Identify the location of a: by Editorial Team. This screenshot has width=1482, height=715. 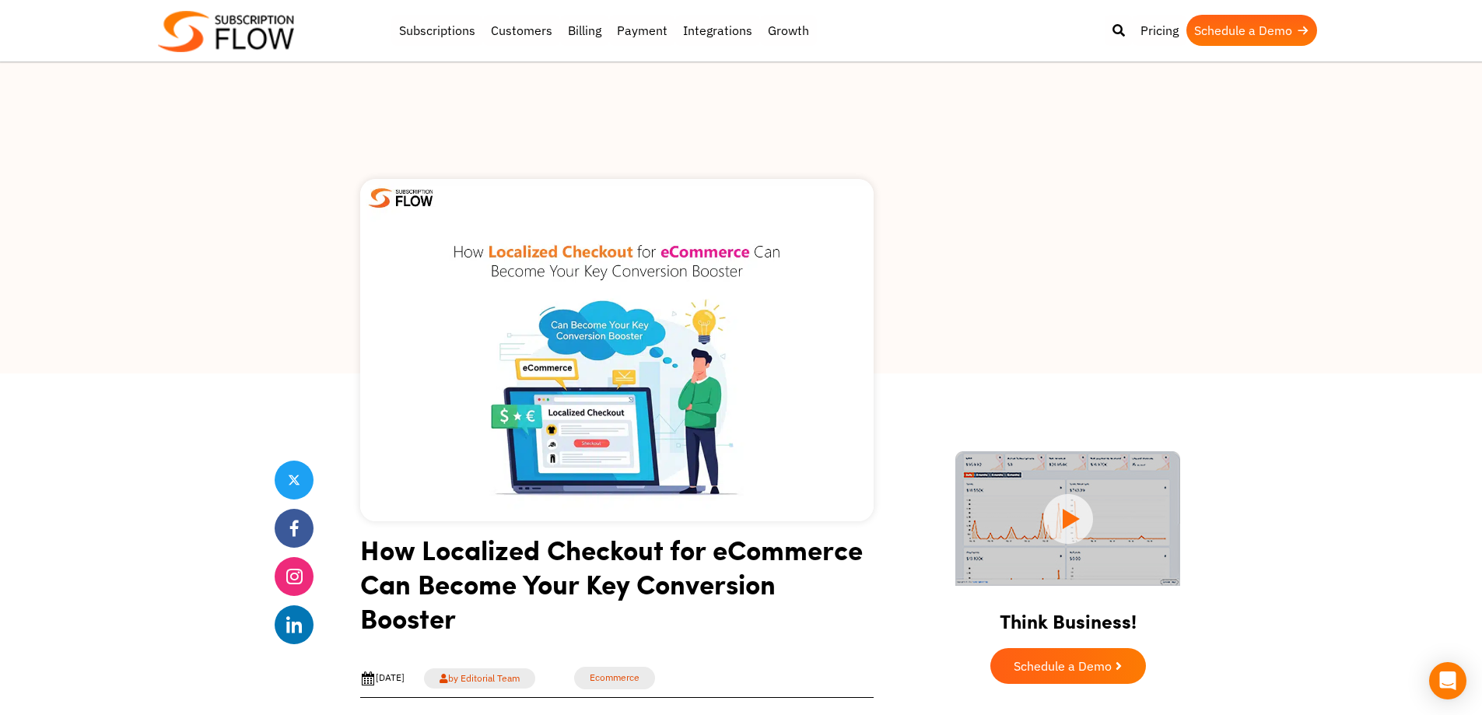
(479, 678).